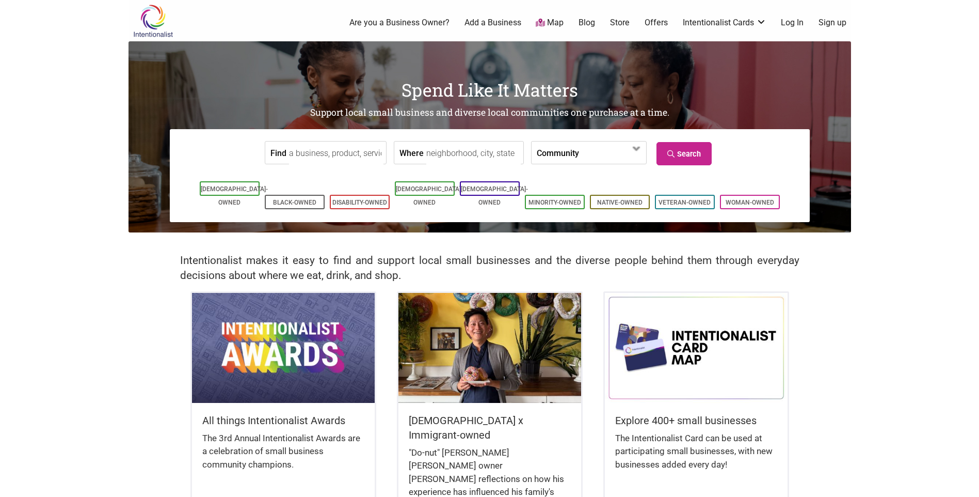 The image size is (979, 497). What do you see at coordinates (490, 90) in the screenshot?
I see `h1: Spend Like It Matters` at bounding box center [490, 90].